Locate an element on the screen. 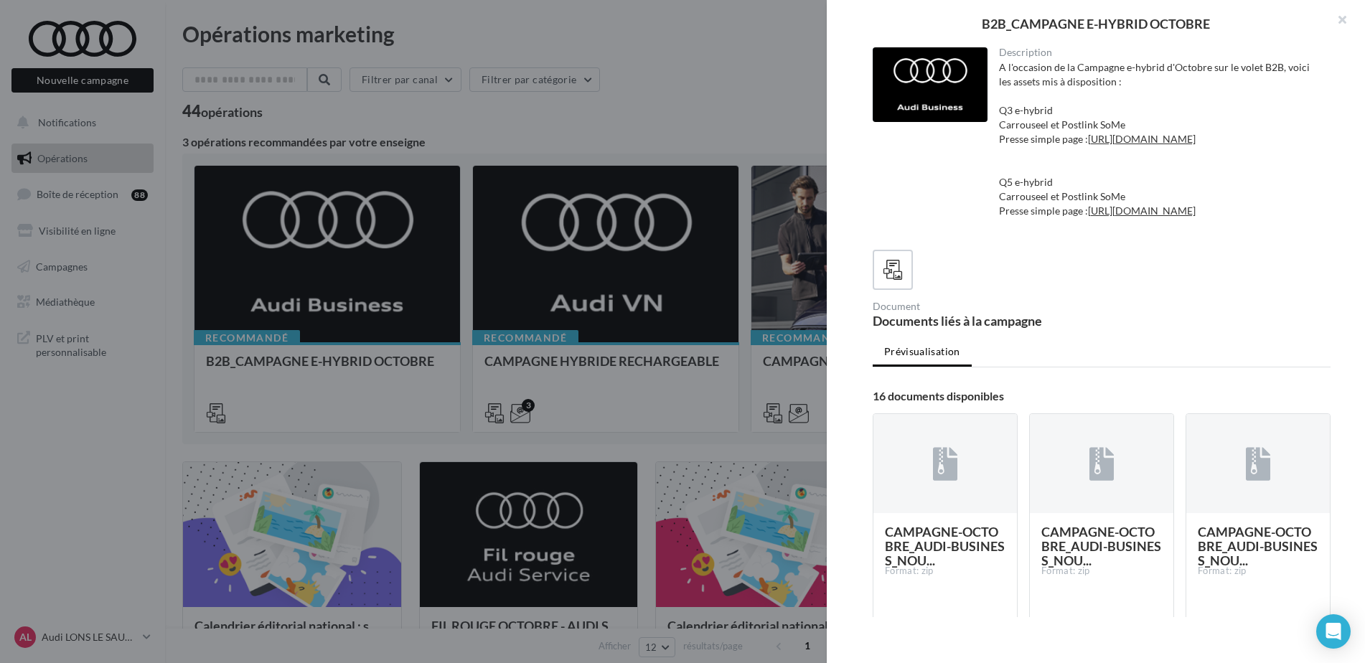 The height and width of the screenshot is (663, 1365). div: Document is located at coordinates (984, 306).